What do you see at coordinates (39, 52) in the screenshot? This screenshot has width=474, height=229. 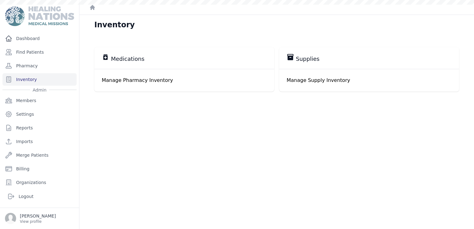 I see `a: Find Patients` at bounding box center [39, 52].